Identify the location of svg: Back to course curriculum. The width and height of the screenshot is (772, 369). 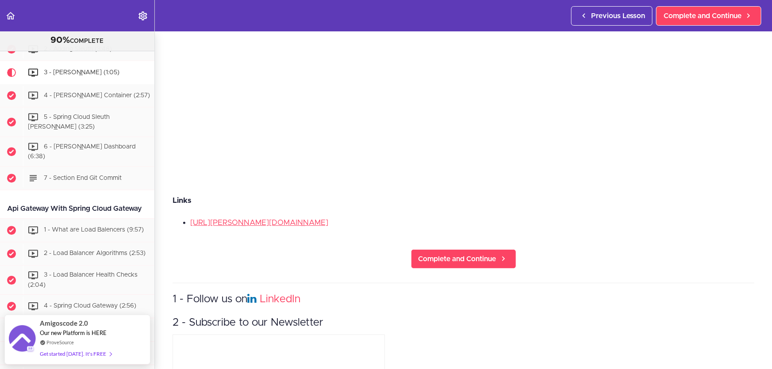
(11, 16).